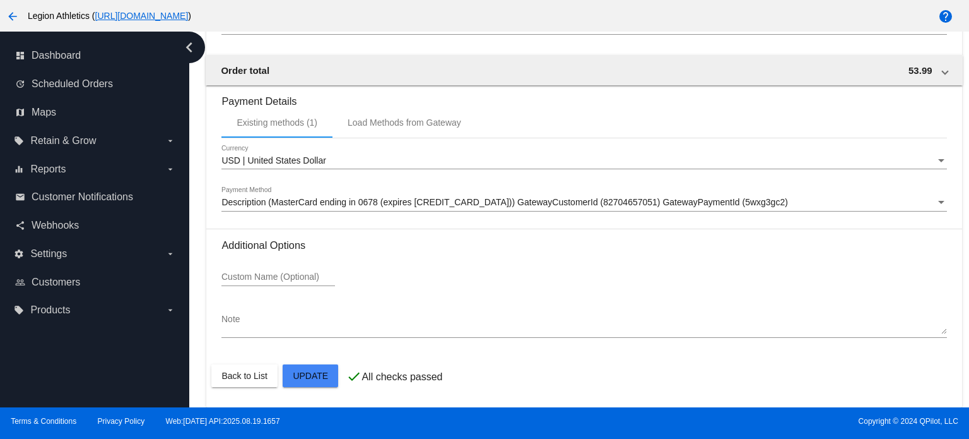  Describe the element at coordinates (121, 421) in the screenshot. I see `a: Privacy Policy` at that location.